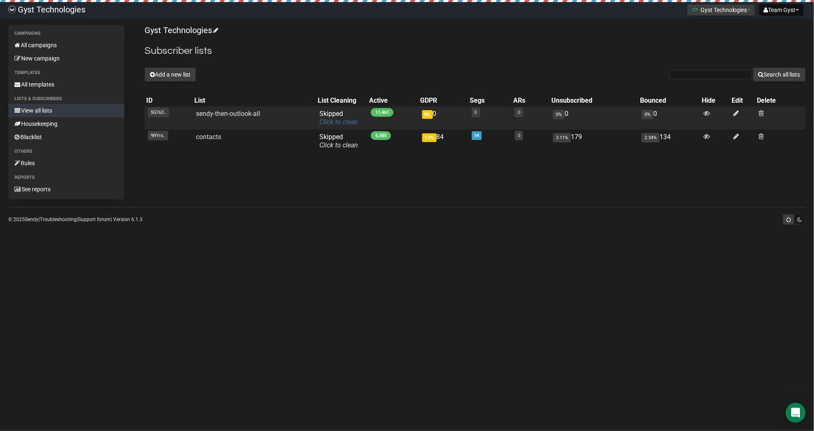 The image size is (814, 431). What do you see at coordinates (66, 73) in the screenshot?
I see `li: Templates` at bounding box center [66, 73].